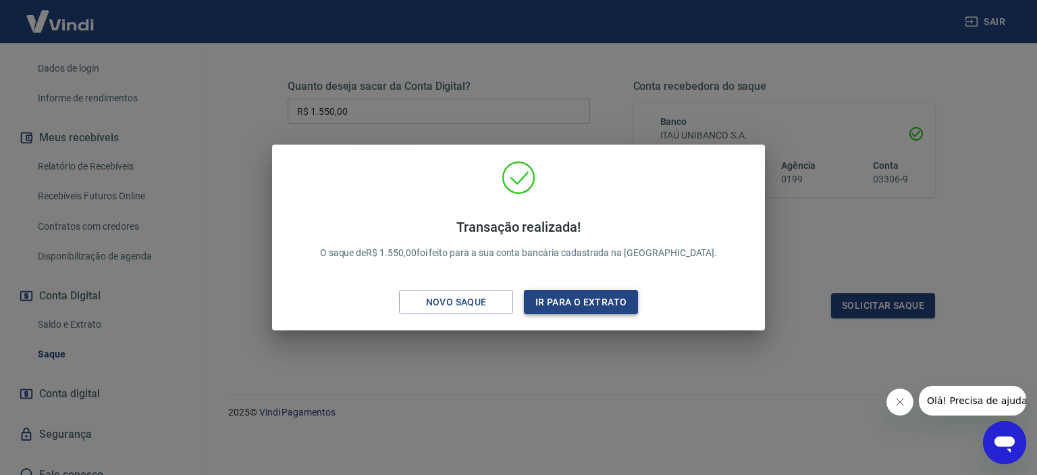 Image resolution: width=1037 pixels, height=475 pixels. Describe the element at coordinates (519, 227) in the screenshot. I see `h4: Transação realizada!` at that location.